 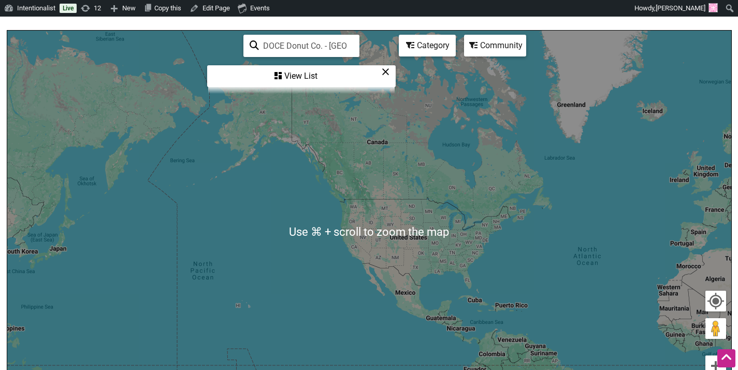 I want to click on div: Filter by Community, so click(x=495, y=46).